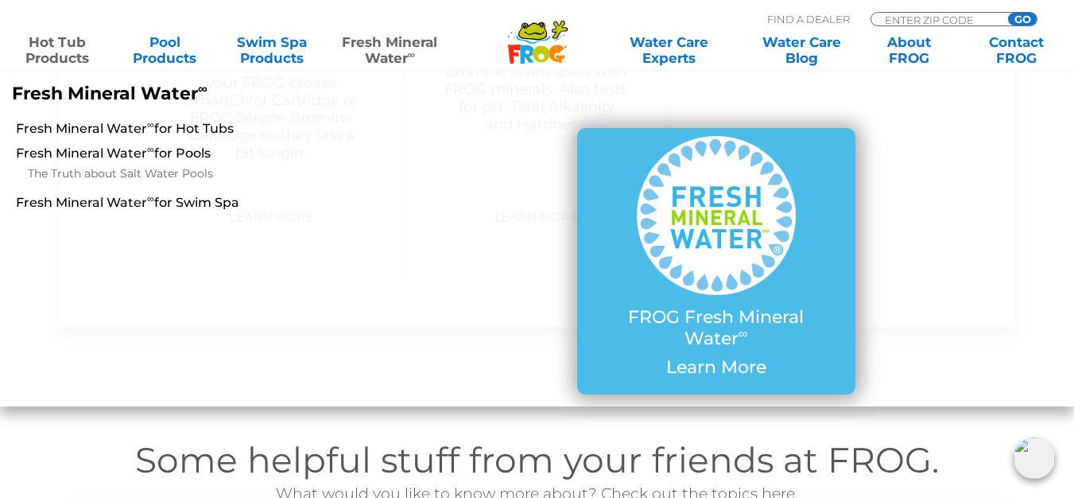 The image size is (1074, 498). What do you see at coordinates (1023, 19) in the screenshot?
I see `input: GO` at bounding box center [1023, 19].